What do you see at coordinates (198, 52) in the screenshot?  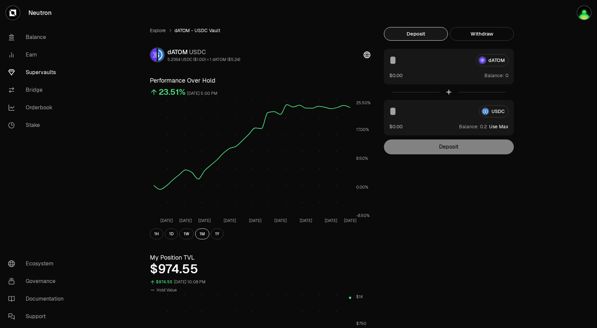 I see `span: USDC` at bounding box center [198, 52].